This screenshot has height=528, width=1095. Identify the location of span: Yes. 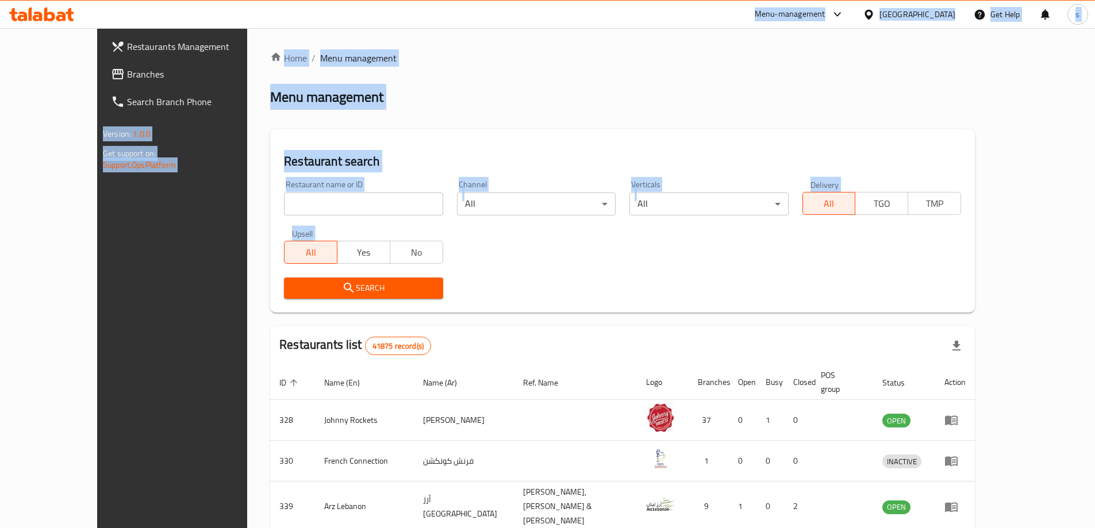
(364, 252).